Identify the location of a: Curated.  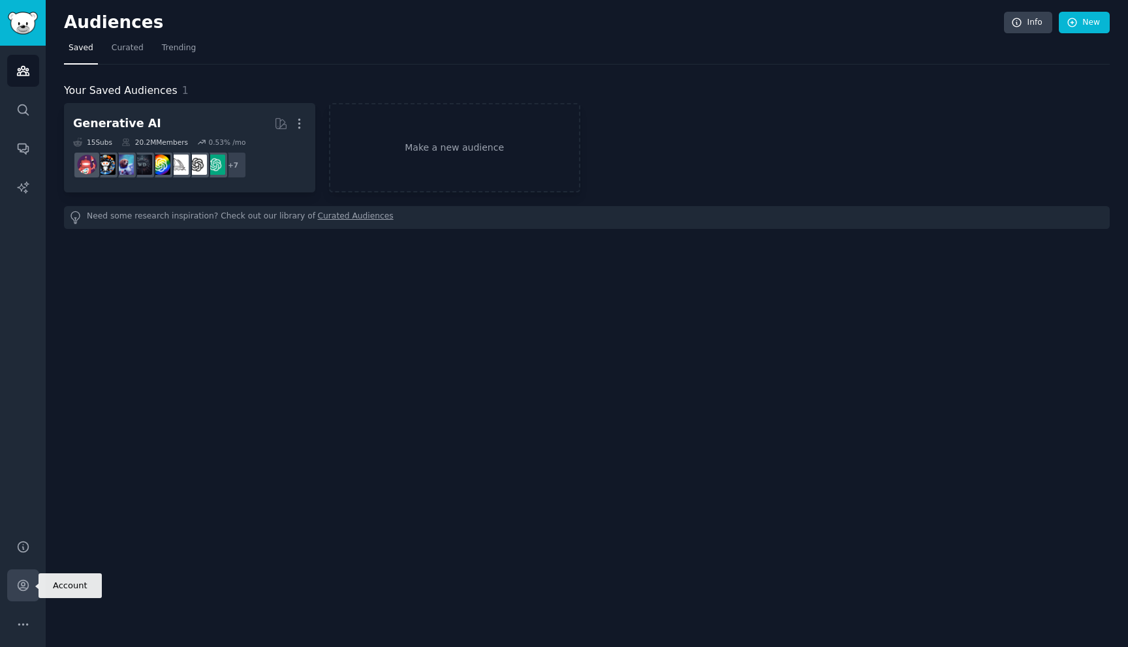
(127, 51).